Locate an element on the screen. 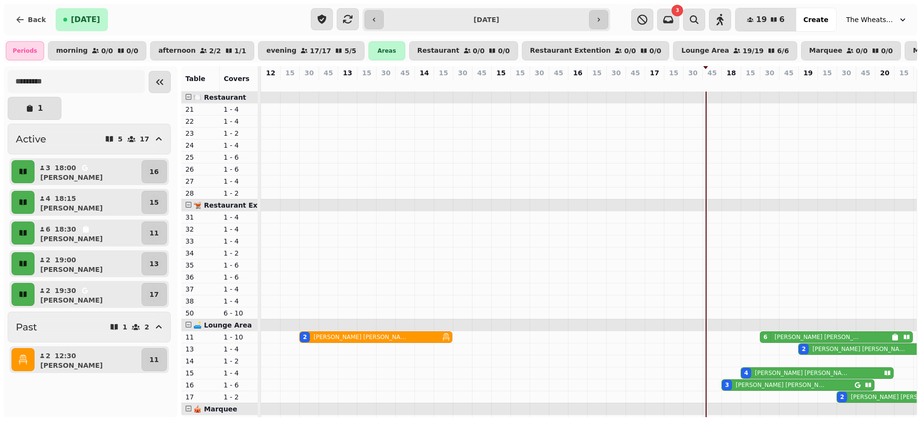 The width and height of the screenshot is (921, 421). p: Restaurant Extention is located at coordinates (571, 51).